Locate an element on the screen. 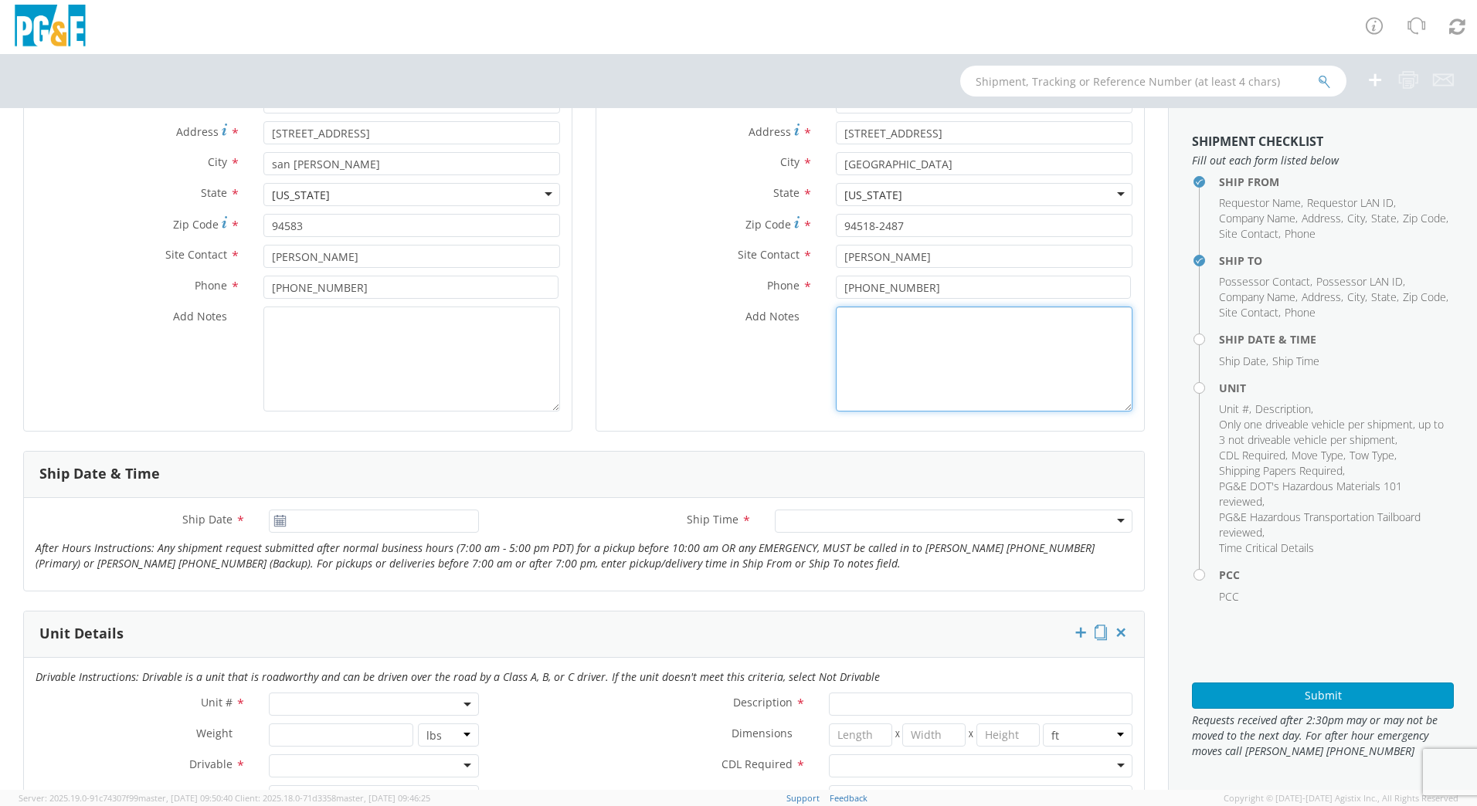 Image resolution: width=1477 pixels, height=806 pixels. a: Support is located at coordinates (802, 798).